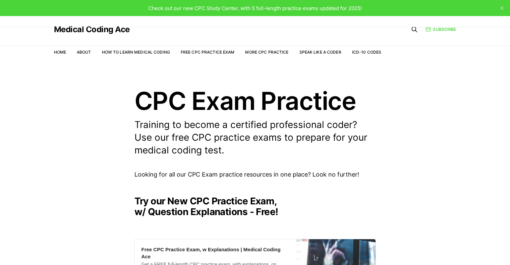 Image resolution: width=510 pixels, height=265 pixels. Describe the element at coordinates (255, 8) in the screenshot. I see `span: Check out our new CPC Study Center, with 5 full-length practice exams updated for 2025!` at that location.